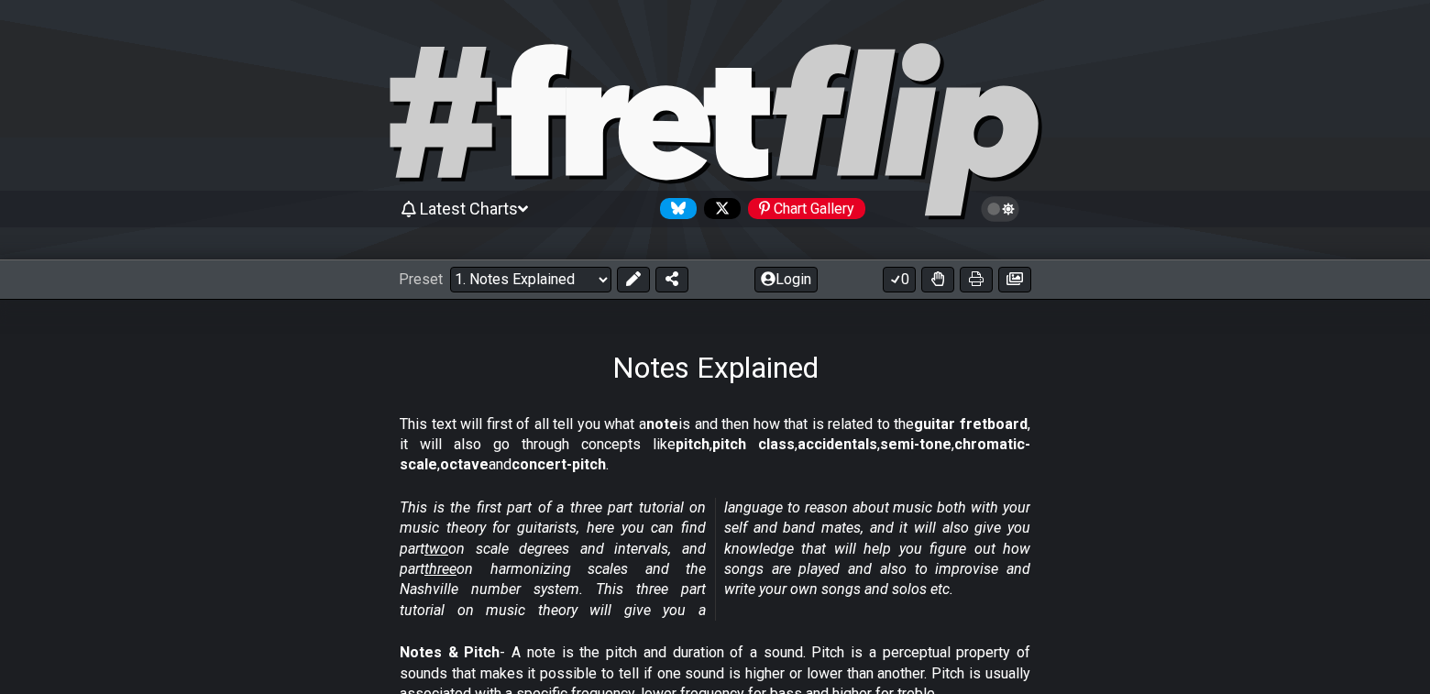 The height and width of the screenshot is (694, 1430). What do you see at coordinates (436, 548) in the screenshot?
I see `span: two` at bounding box center [436, 548].